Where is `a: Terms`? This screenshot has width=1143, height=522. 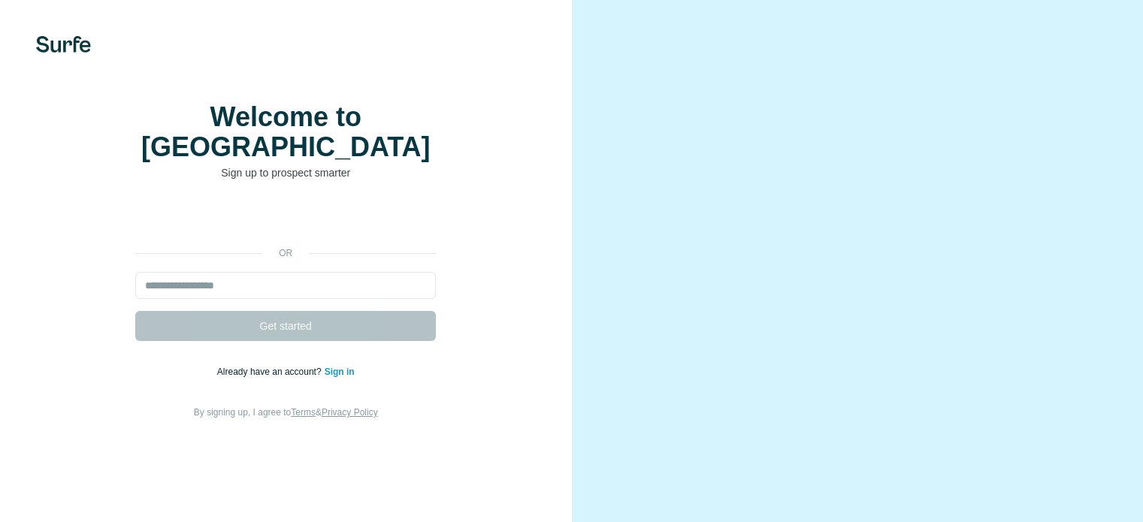
a: Terms is located at coordinates (303, 413).